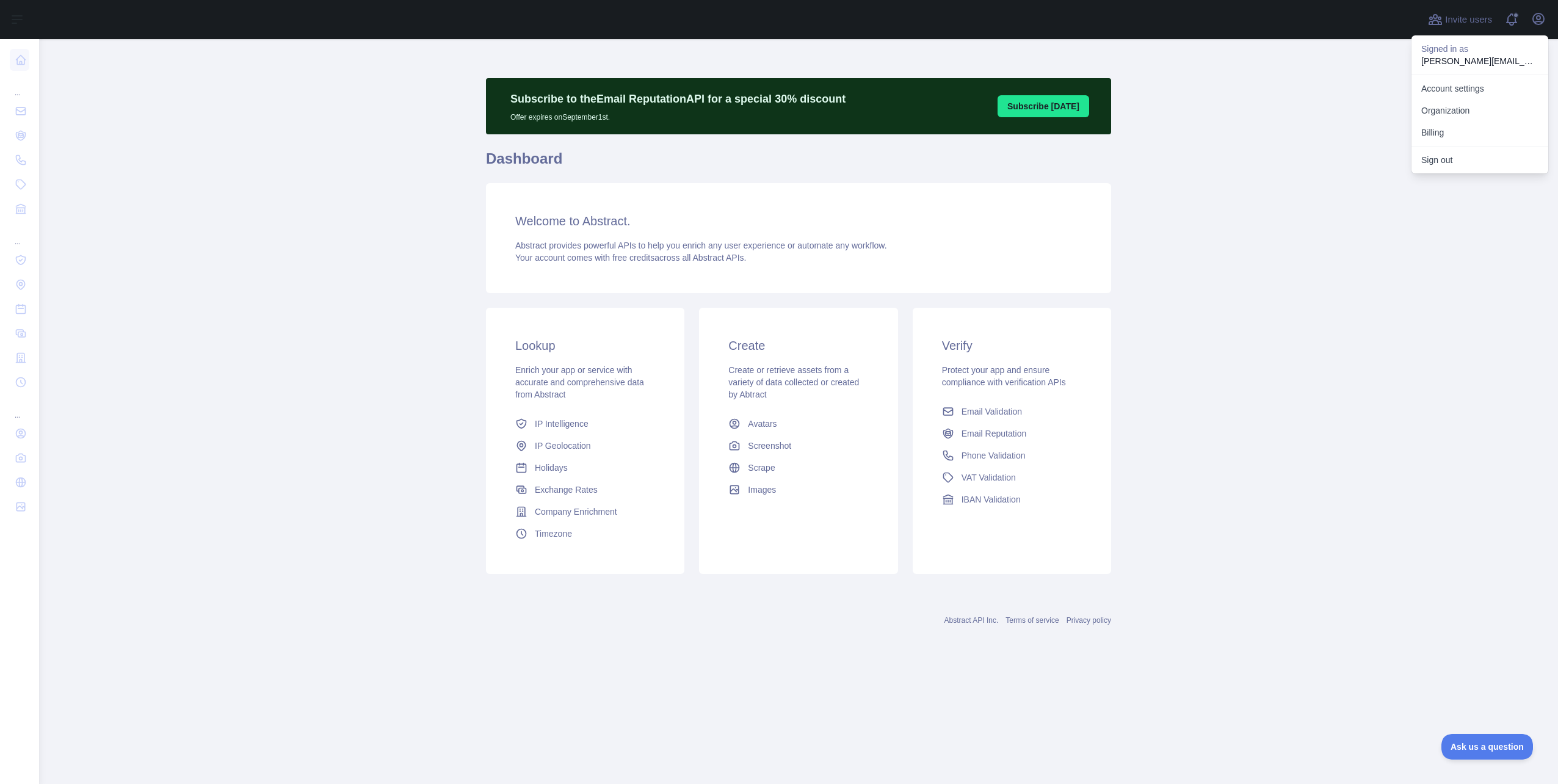  Describe the element at coordinates (994, 433) in the screenshot. I see `span: Email Reputation` at that location.